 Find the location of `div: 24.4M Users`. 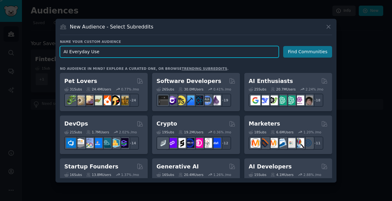

div: 24.4M Users is located at coordinates (98, 89).